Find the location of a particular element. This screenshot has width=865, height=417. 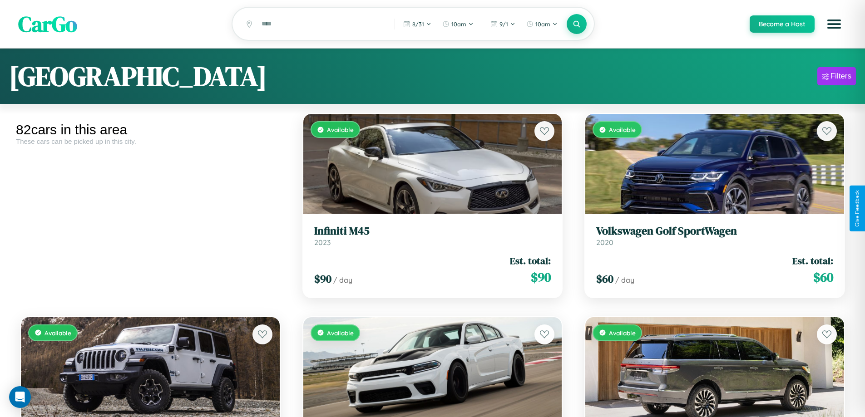

button: Open menu is located at coordinates (834, 24).